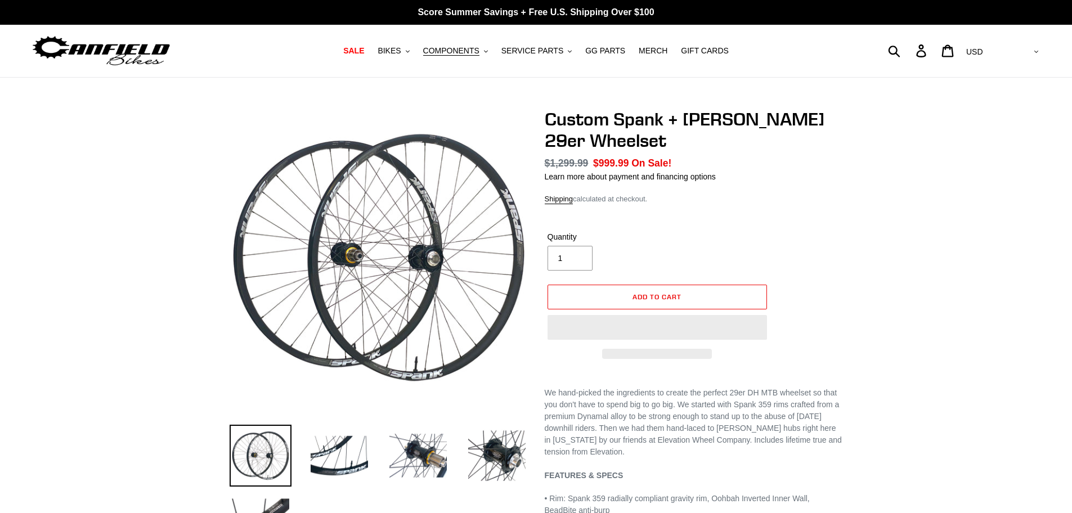 The width and height of the screenshot is (1072, 513). I want to click on a: GIFT CARDS, so click(704, 51).